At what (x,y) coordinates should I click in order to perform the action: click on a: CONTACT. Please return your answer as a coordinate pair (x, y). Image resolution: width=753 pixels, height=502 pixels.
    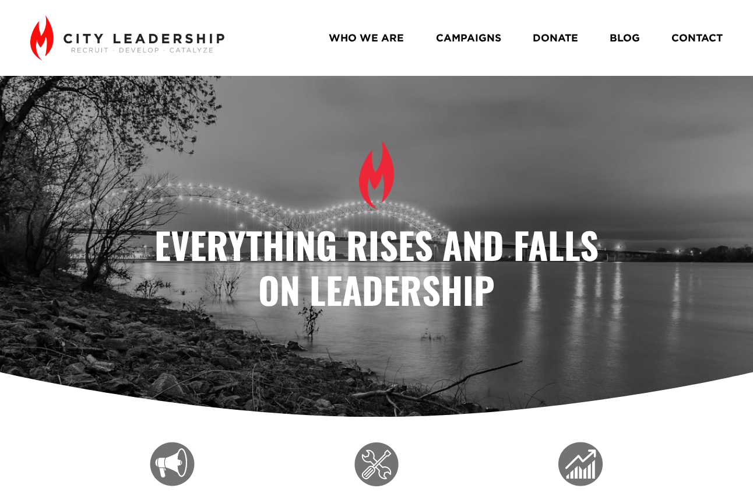
    Looking at the image, I should click on (697, 37).